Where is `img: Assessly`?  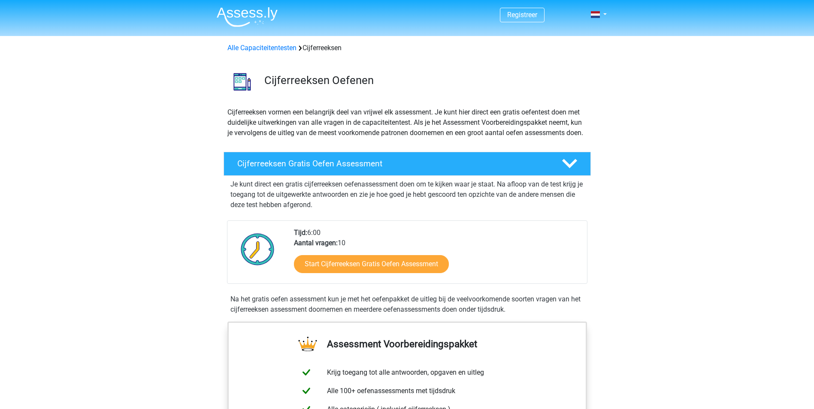 img: Assessly is located at coordinates (247, 17).